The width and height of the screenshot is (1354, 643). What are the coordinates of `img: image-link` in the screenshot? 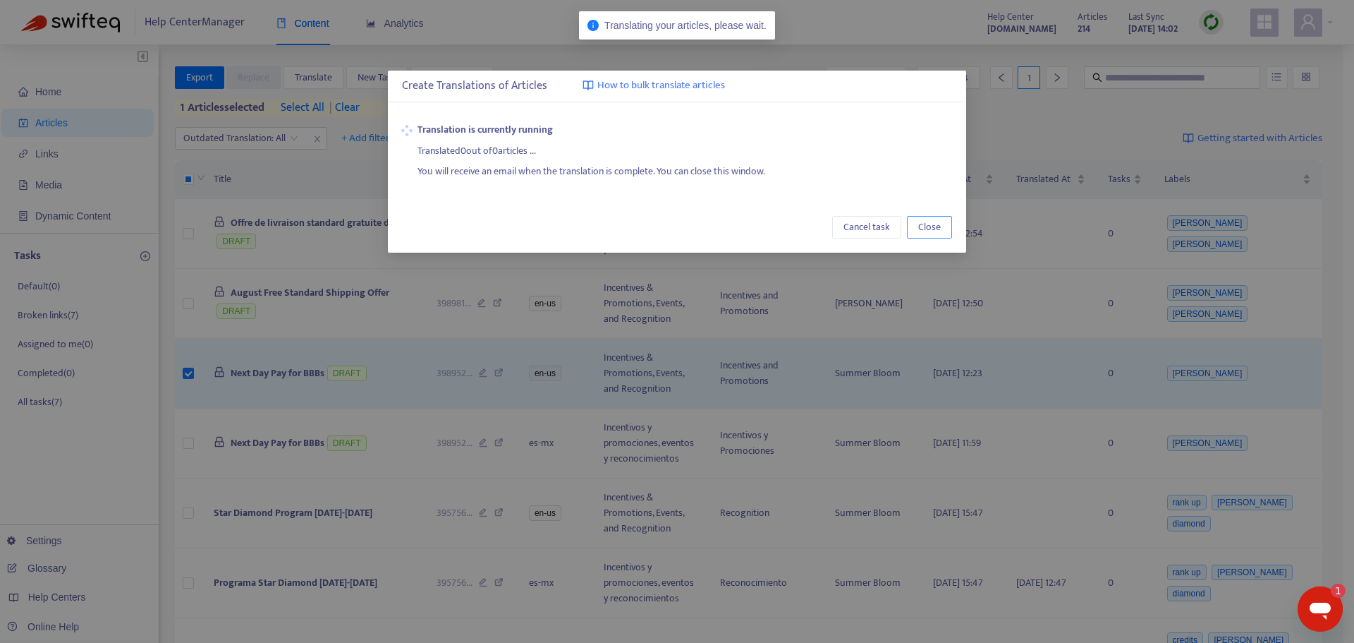 It's located at (588, 85).